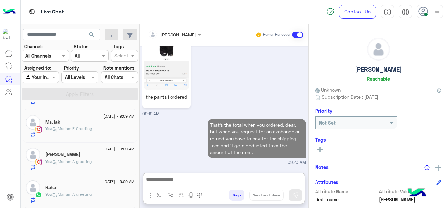  What do you see at coordinates (160, 194) in the screenshot?
I see `button: select flow` at bounding box center [160, 194].